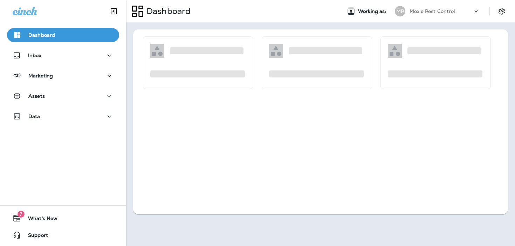  Describe the element at coordinates (501, 11) in the screenshot. I see `button: Settings` at that location.